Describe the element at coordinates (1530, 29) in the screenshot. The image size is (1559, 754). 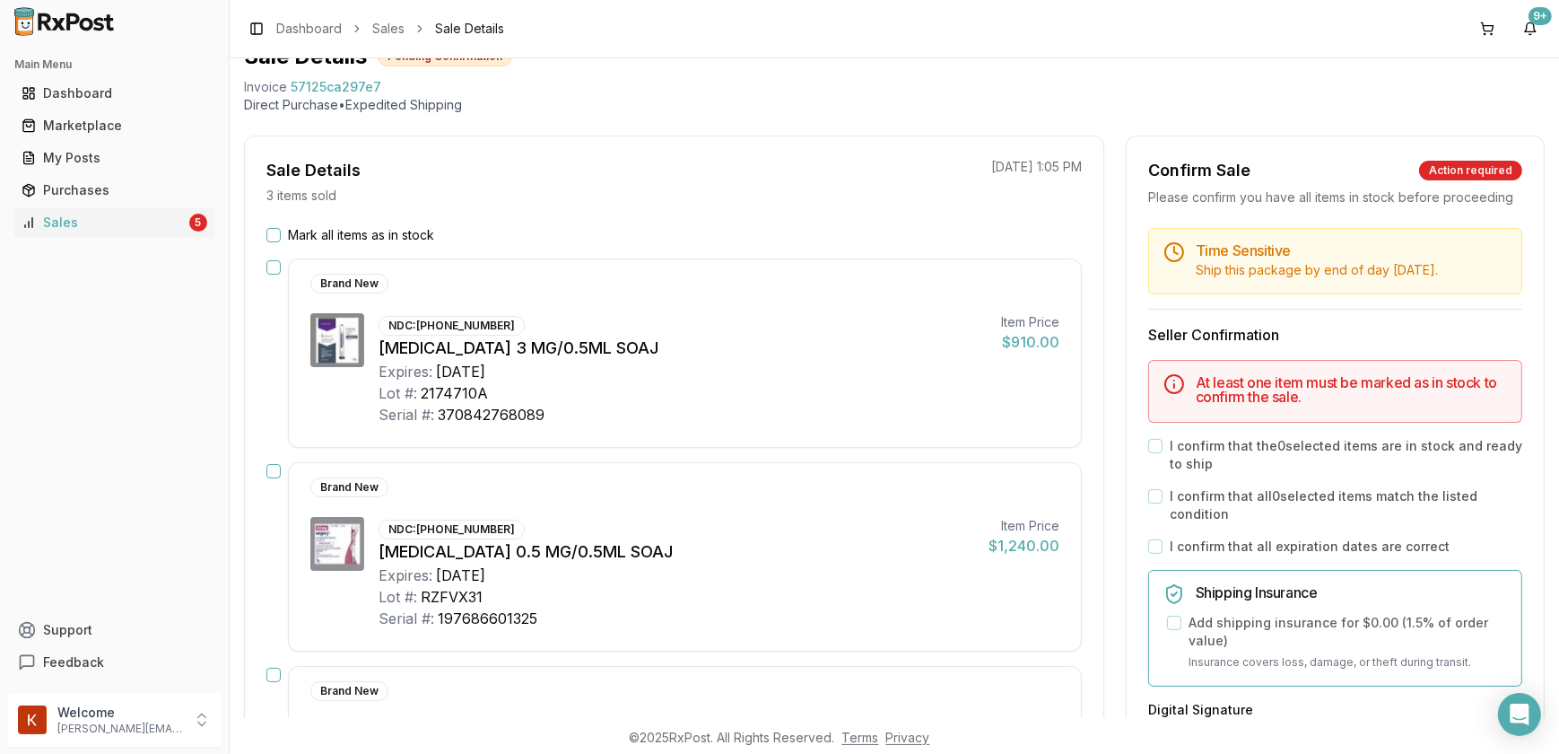
I see `button: 9+` at that location.